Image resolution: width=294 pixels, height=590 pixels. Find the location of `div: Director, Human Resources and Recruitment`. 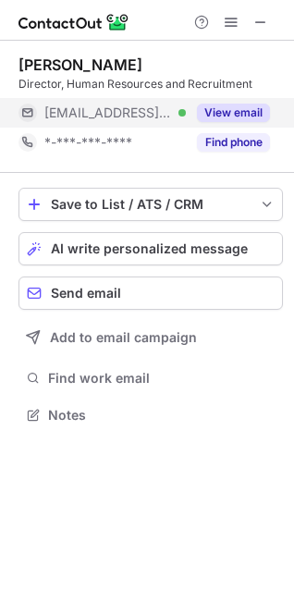

div: Director, Human Resources and Recruitment is located at coordinates (151, 84).